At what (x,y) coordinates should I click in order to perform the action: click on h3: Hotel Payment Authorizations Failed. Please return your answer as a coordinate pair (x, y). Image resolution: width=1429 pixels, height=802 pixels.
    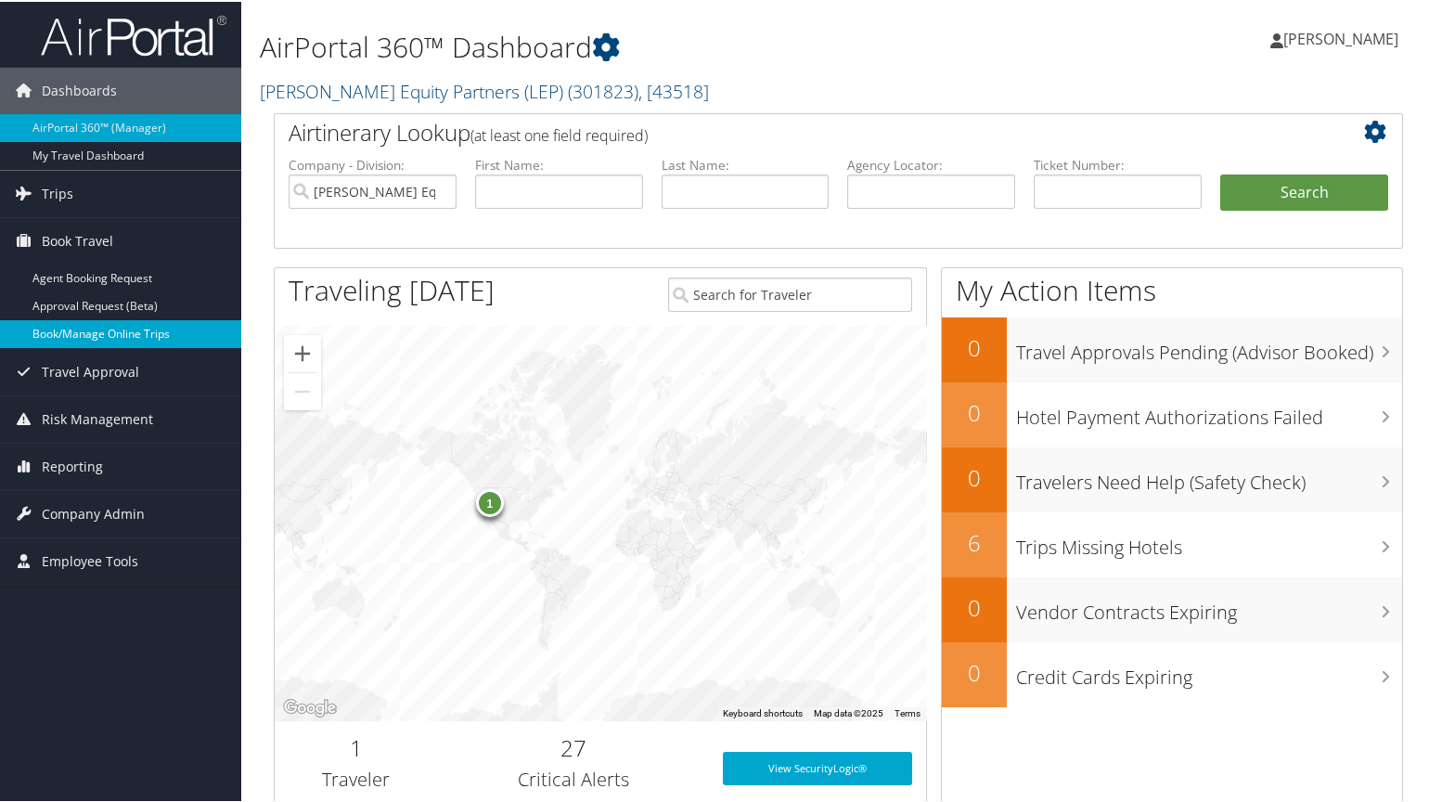
    Looking at the image, I should click on (1209, 411).